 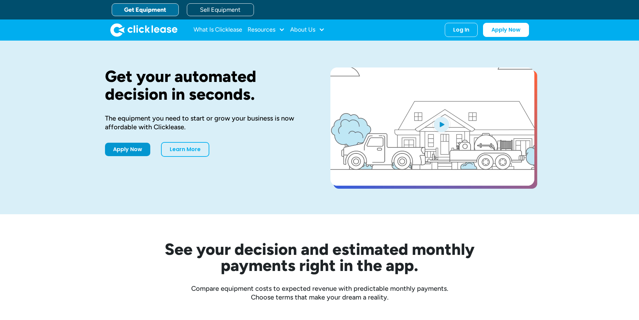 What do you see at coordinates (442, 124) in the screenshot?
I see `img: Blue play button logo on a light blue circular background` at bounding box center [442, 124].